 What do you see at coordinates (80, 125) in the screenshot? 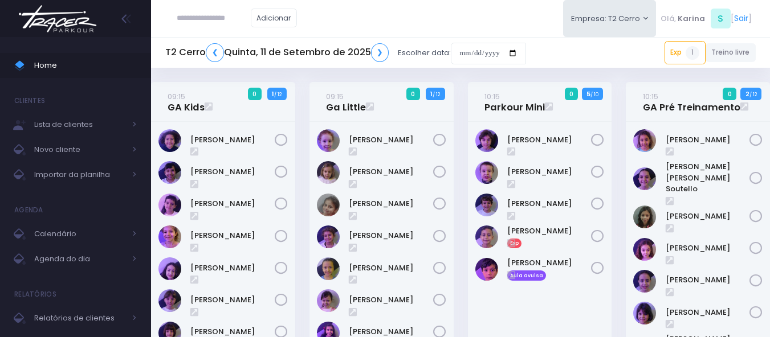
I see `span: Lista de clientes` at bounding box center [80, 125].